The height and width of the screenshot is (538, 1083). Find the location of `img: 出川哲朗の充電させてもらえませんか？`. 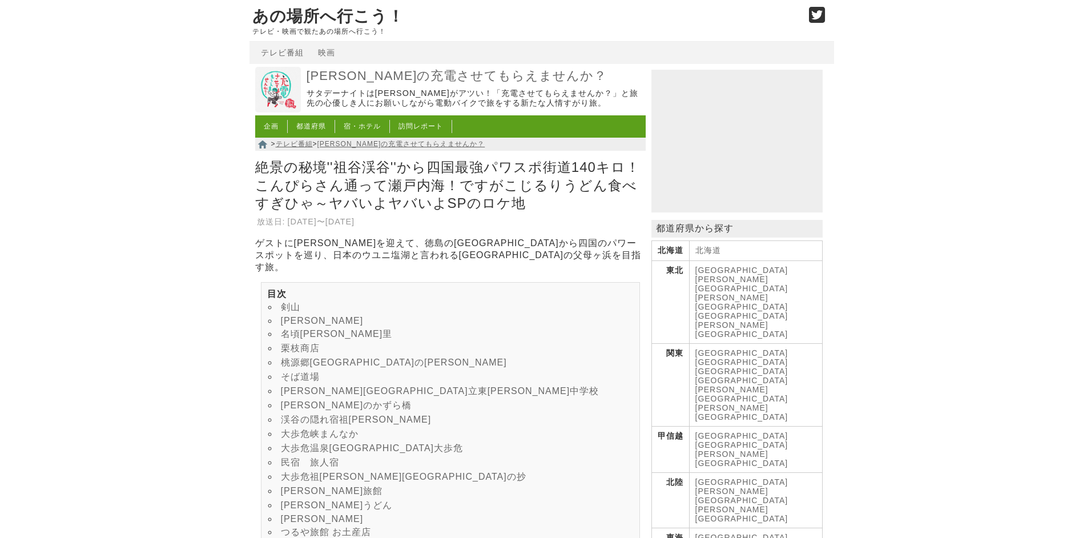

img: 出川哲朗の充電させてもらえませんか？ is located at coordinates (278, 90).